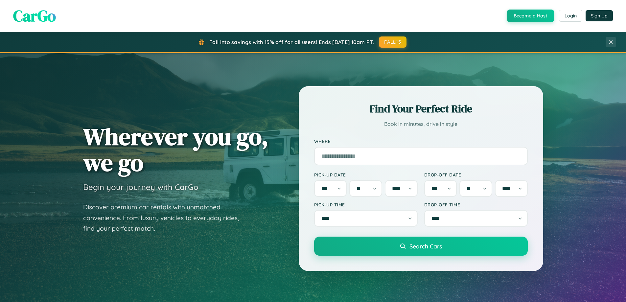  Describe the element at coordinates (476, 175) in the screenshot. I see `label: Drop-off Date` at that location.